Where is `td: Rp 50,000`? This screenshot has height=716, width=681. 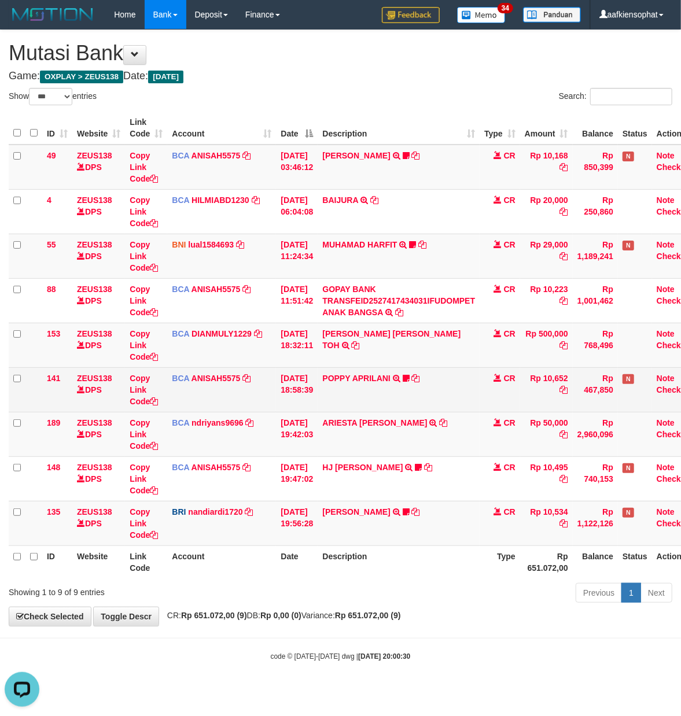
td: Rp 50,000 is located at coordinates (546, 434).